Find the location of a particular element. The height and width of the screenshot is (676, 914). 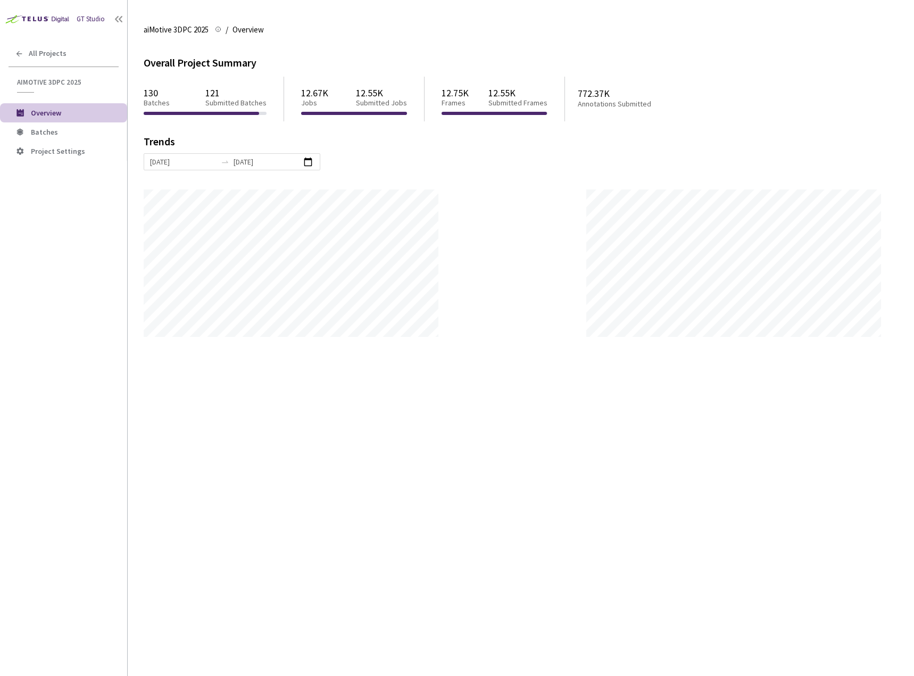

p: Annotations Submitted is located at coordinates (635, 104).